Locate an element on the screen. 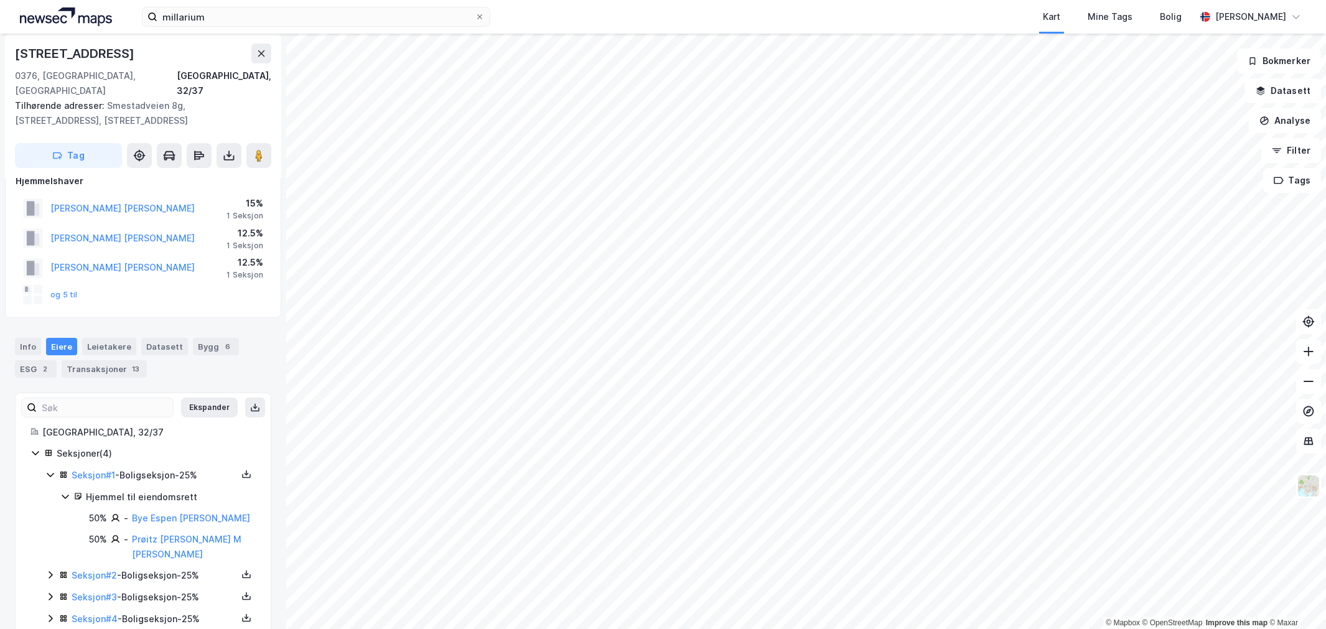 This screenshot has height=629, width=1326. a: Seksjon#4 is located at coordinates (95, 619).